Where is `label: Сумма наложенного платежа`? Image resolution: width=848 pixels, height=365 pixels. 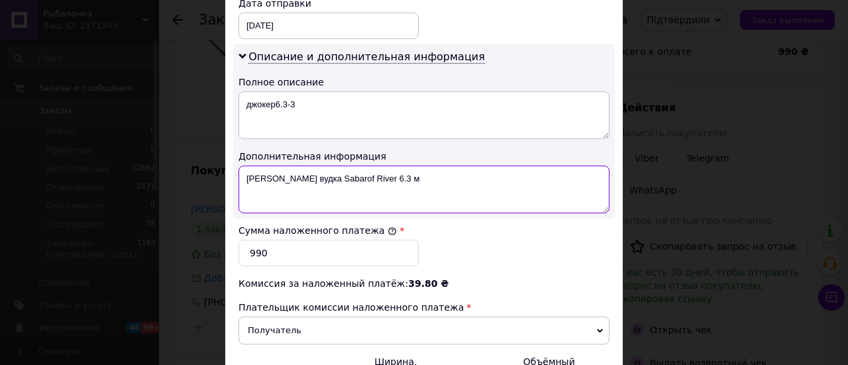
label: Сумма наложенного платежа is located at coordinates (317, 231).